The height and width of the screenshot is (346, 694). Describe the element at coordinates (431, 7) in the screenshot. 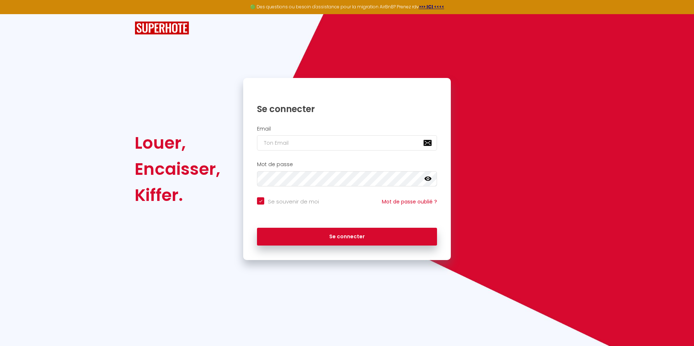

I see `strong: >>> ICI <<<<` at that location.